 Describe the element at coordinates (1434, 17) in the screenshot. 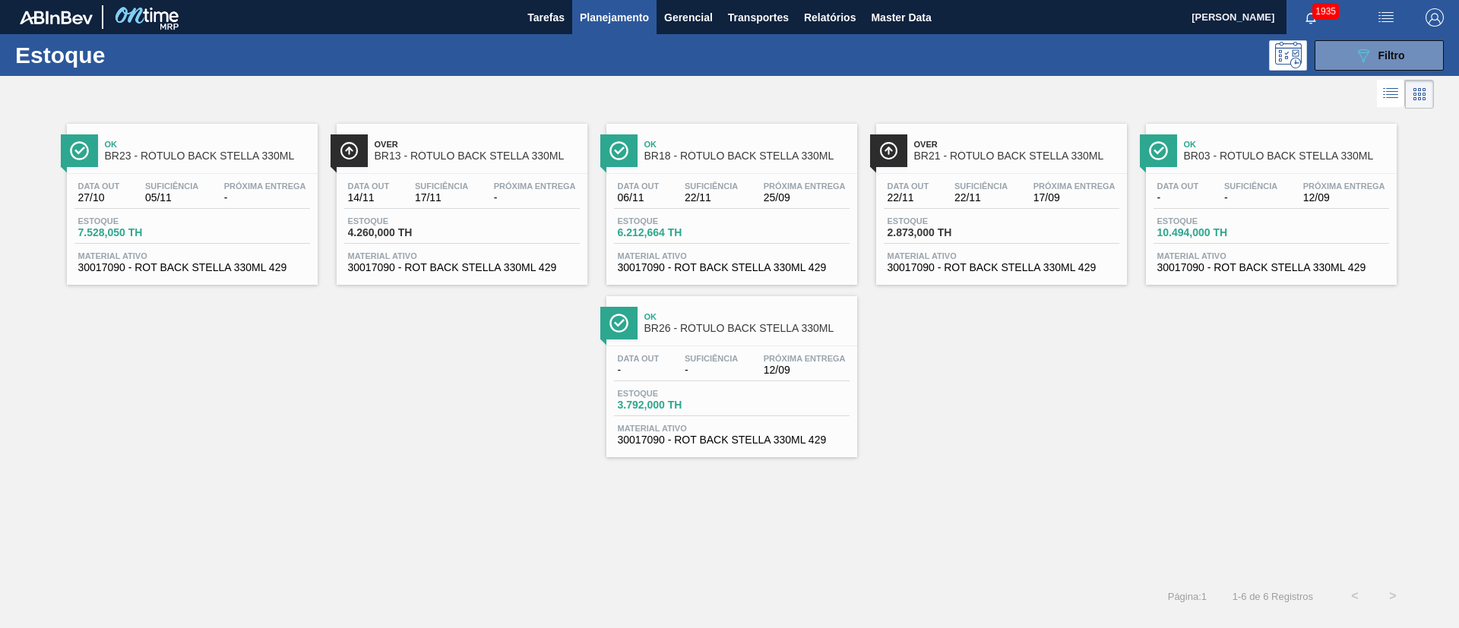

I see `img: Logout` at that location.